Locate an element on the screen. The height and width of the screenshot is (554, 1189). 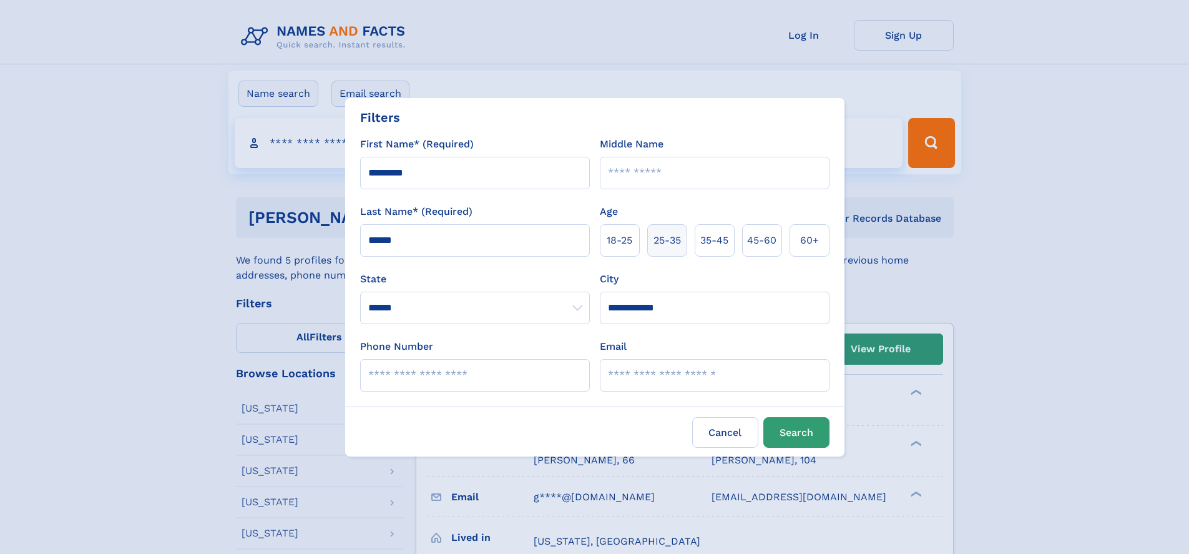
span: 25‑35 is located at coordinates (667, 240).